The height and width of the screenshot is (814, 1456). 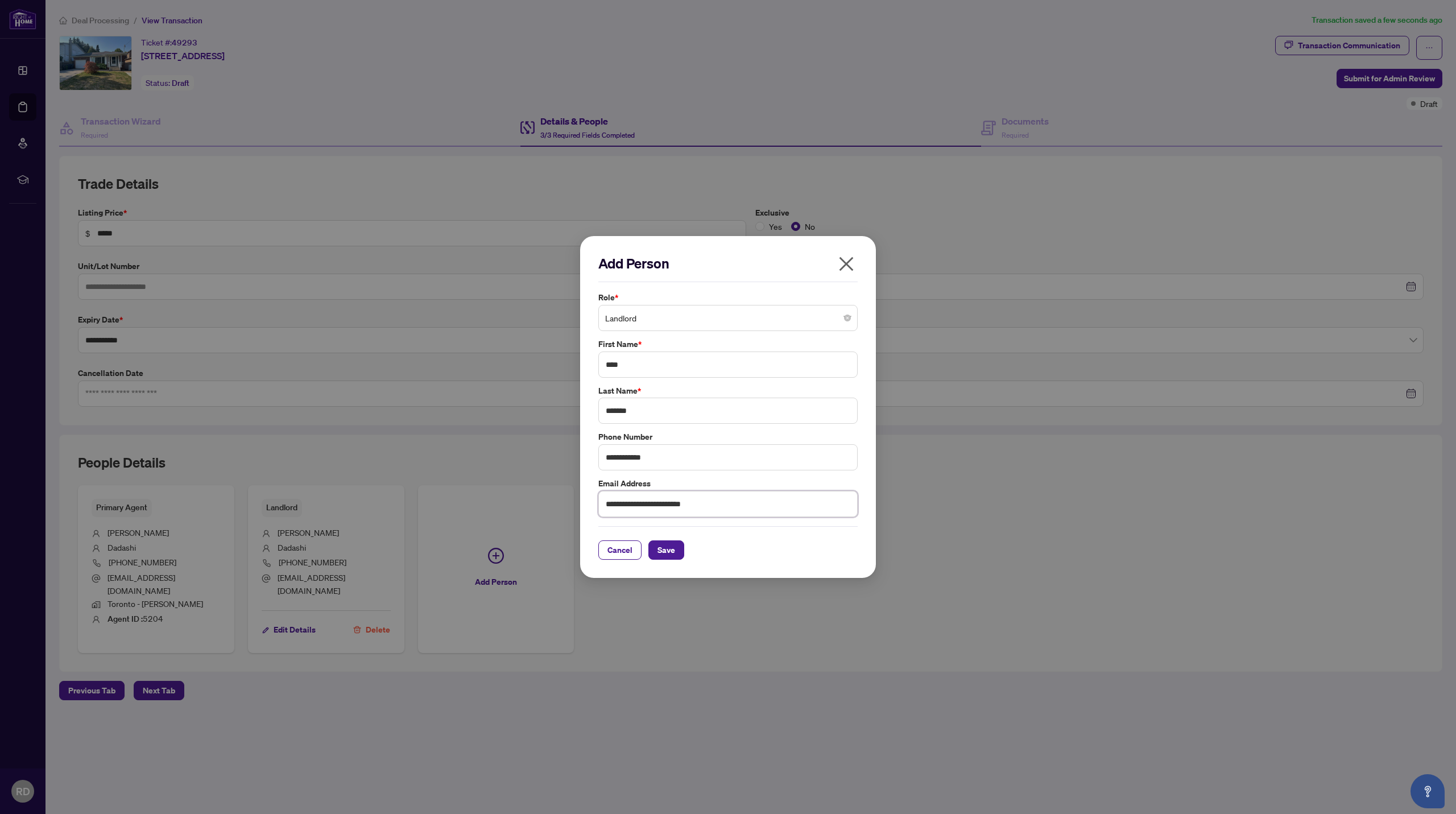 What do you see at coordinates (620, 550) in the screenshot?
I see `button: Cancel` at bounding box center [620, 550].